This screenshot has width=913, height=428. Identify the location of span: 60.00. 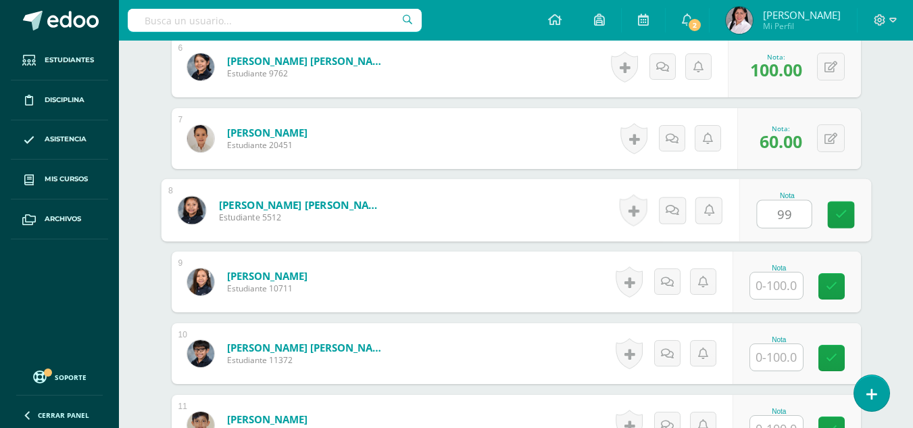
(781, 141).